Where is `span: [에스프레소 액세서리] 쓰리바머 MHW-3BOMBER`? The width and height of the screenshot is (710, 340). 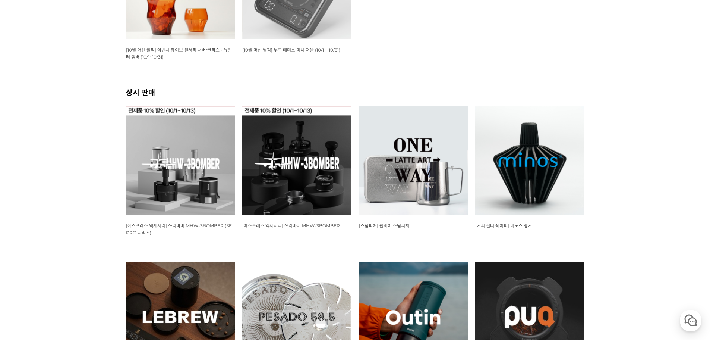 span: [에스프레소 액세서리] 쓰리바머 MHW-3BOMBER is located at coordinates (291, 225).